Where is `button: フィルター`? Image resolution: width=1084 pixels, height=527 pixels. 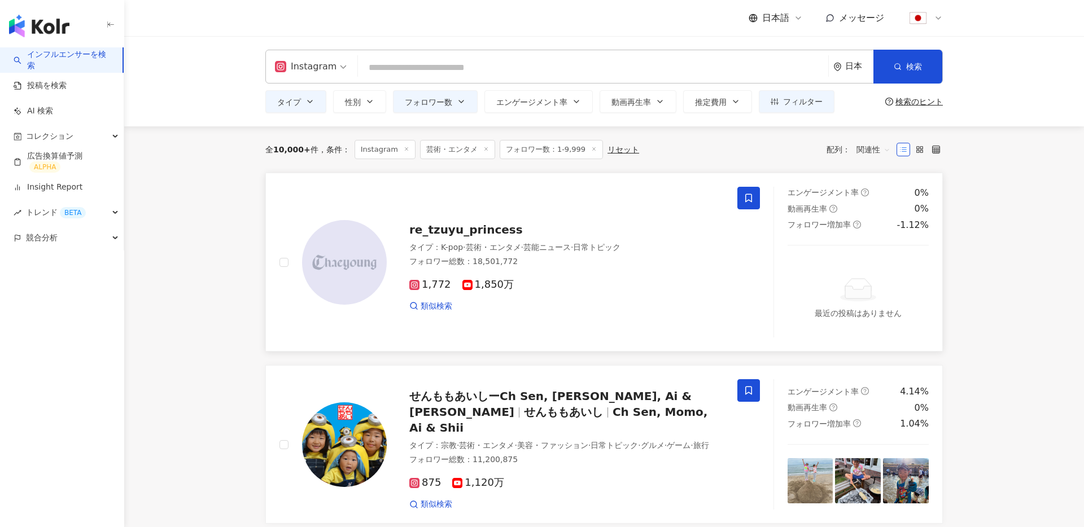 button: フィルター is located at coordinates (796, 102).